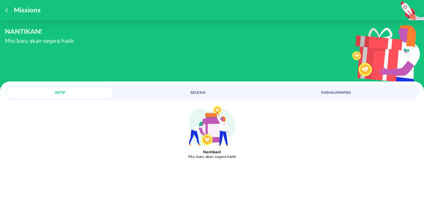 The height and width of the screenshot is (198, 424). I want to click on a: KADALUWARSA, so click(350, 92).